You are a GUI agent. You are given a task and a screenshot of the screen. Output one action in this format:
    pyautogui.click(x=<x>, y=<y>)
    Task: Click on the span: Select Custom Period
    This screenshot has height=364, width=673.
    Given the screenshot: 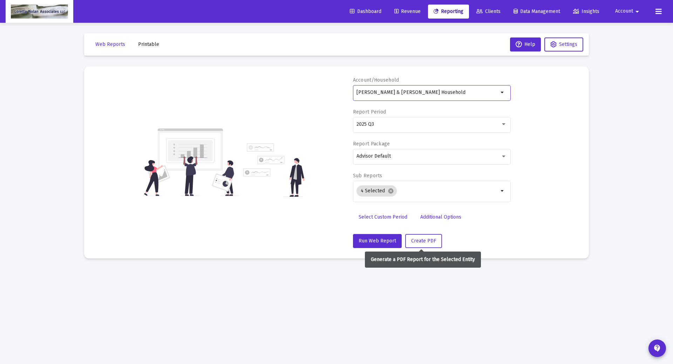 What is the action you would take?
    pyautogui.click(x=383, y=217)
    